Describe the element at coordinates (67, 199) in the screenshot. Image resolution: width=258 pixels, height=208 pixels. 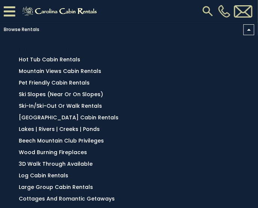
I see `a: Cottages and Romantic Getaways` at that location.